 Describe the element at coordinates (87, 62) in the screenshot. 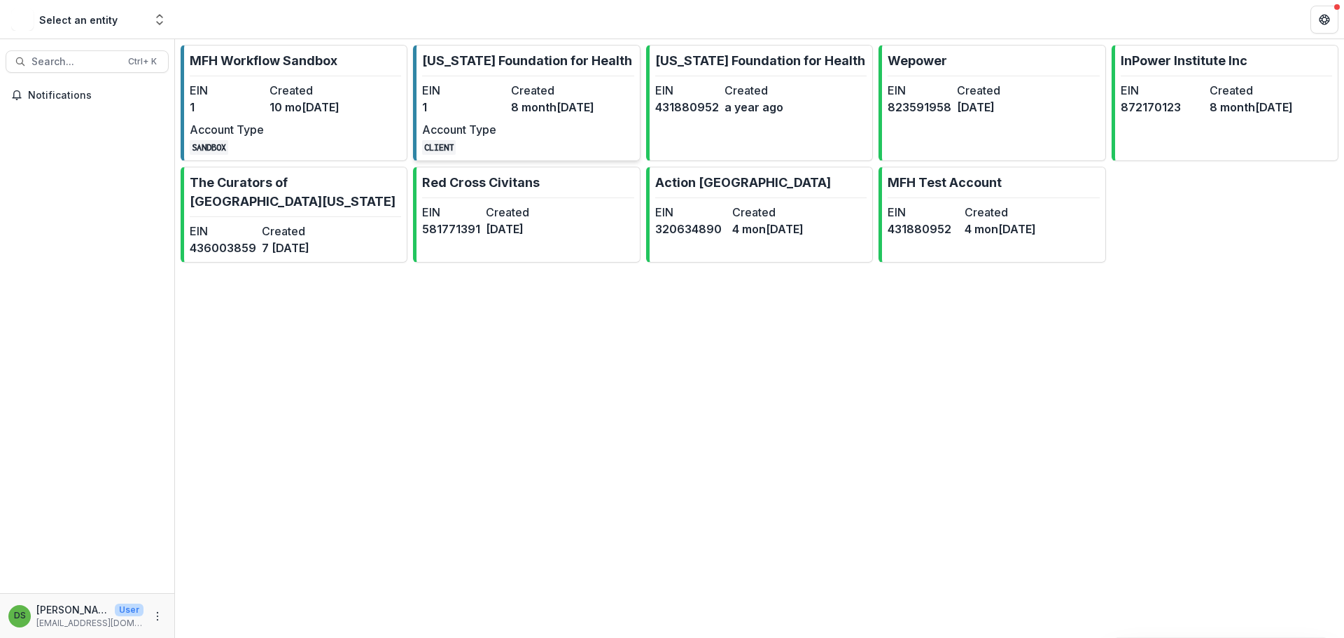

I see `button: Search...` at that location.